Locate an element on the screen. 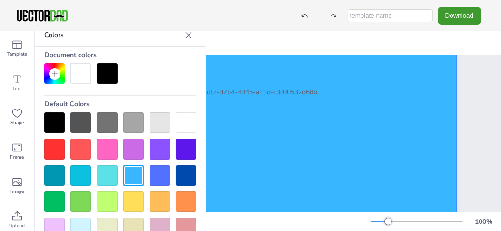 This screenshot has width=501, height=231. span: Image is located at coordinates (17, 191).